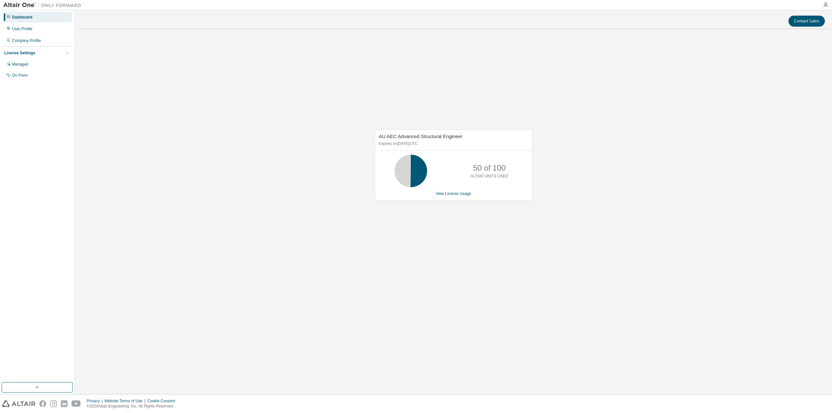 This screenshot has height=413, width=832. I want to click on div: Website Terms of Use, so click(126, 401).